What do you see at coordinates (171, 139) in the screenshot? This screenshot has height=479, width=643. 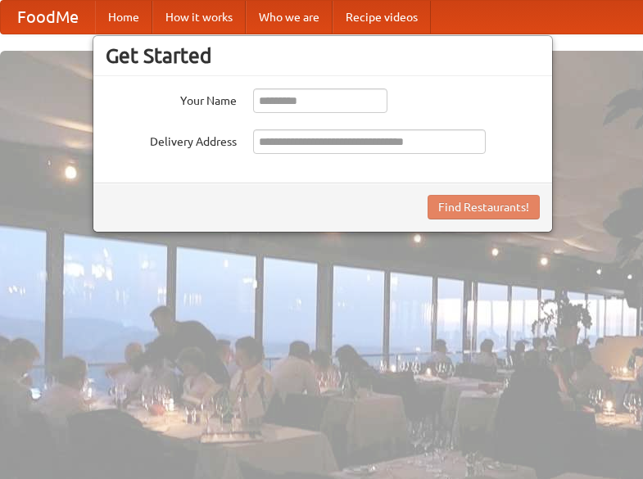 I see `label: Delivery Address` at bounding box center [171, 139].